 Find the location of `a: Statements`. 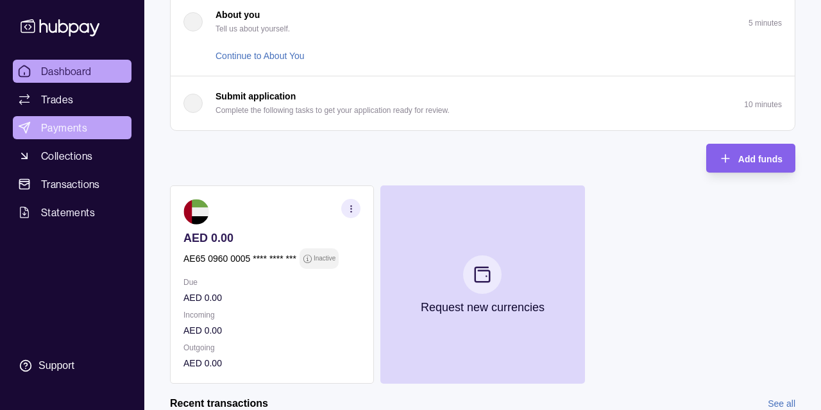

a: Statements is located at coordinates (72, 212).